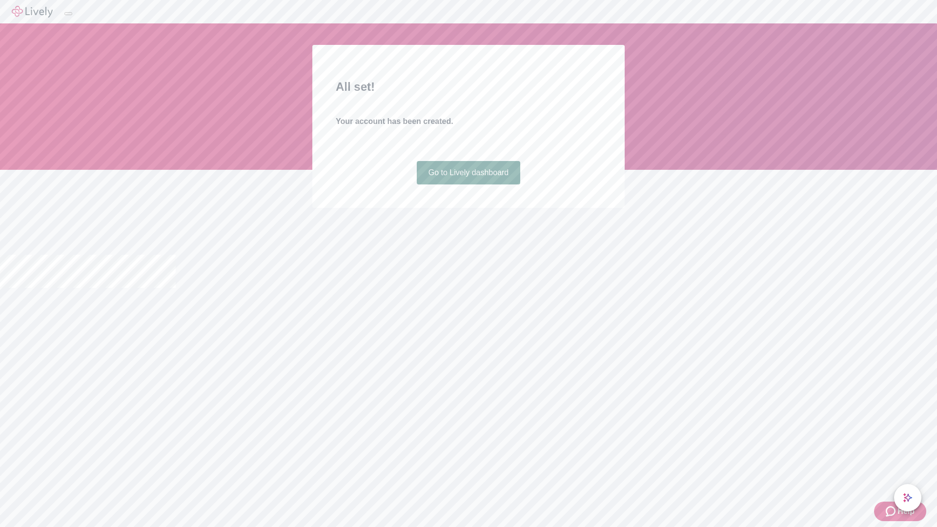  I want to click on button: Zendesk support iconHelp, so click(900, 511).